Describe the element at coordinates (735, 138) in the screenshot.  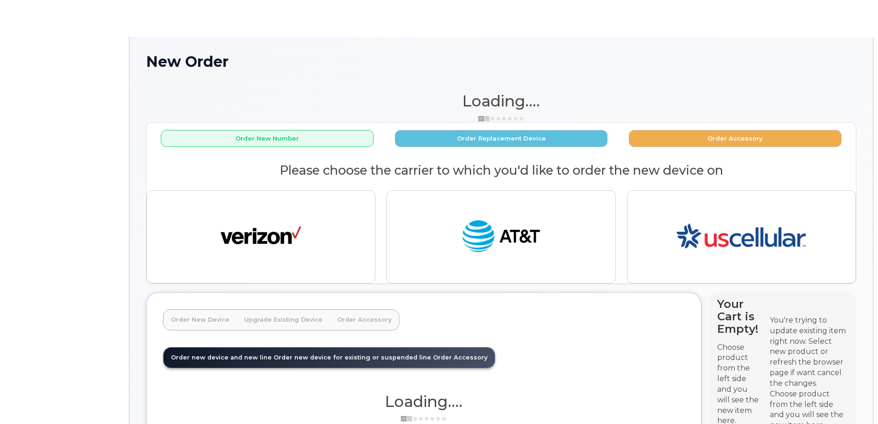
I see `button: Order Accessory` at that location.